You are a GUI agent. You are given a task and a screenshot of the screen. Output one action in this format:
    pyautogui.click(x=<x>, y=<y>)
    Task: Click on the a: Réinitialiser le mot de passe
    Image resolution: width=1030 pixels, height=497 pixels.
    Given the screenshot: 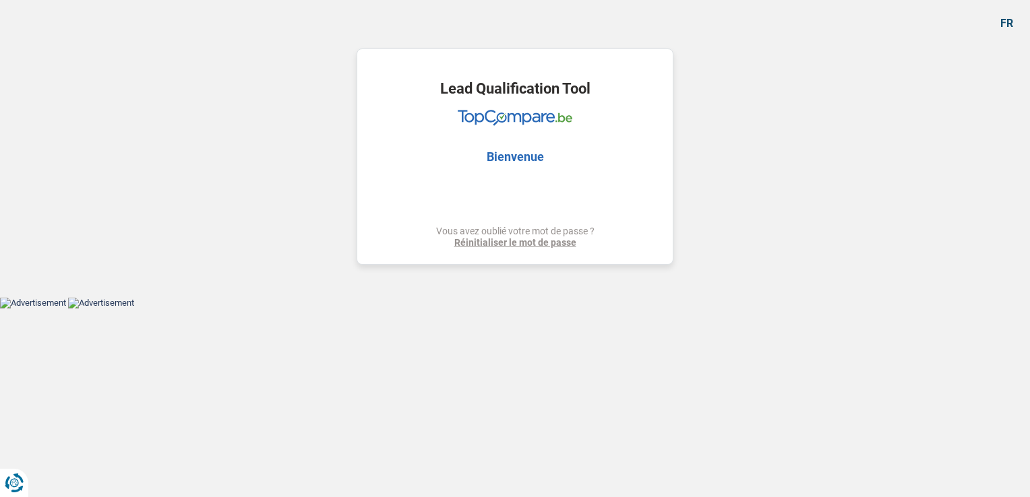 What is the action you would take?
    pyautogui.click(x=515, y=243)
    